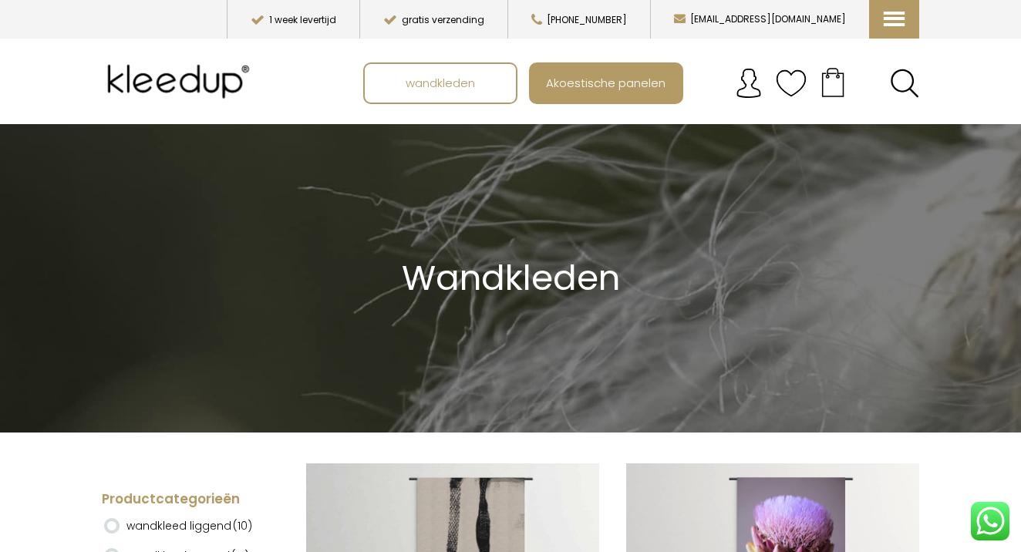 The height and width of the screenshot is (552, 1021). I want to click on label: wandkleed liggend, so click(189, 526).